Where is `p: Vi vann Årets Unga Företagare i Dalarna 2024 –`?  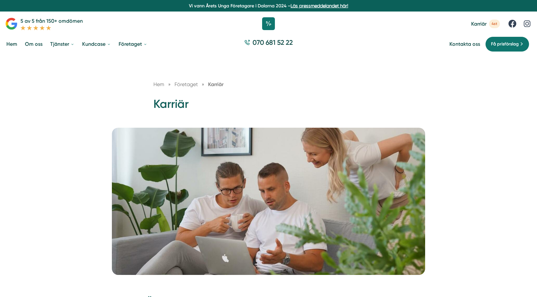
p: Vi vann Årets Unga Företagare i Dalarna 2024 – is located at coordinates (268, 6).